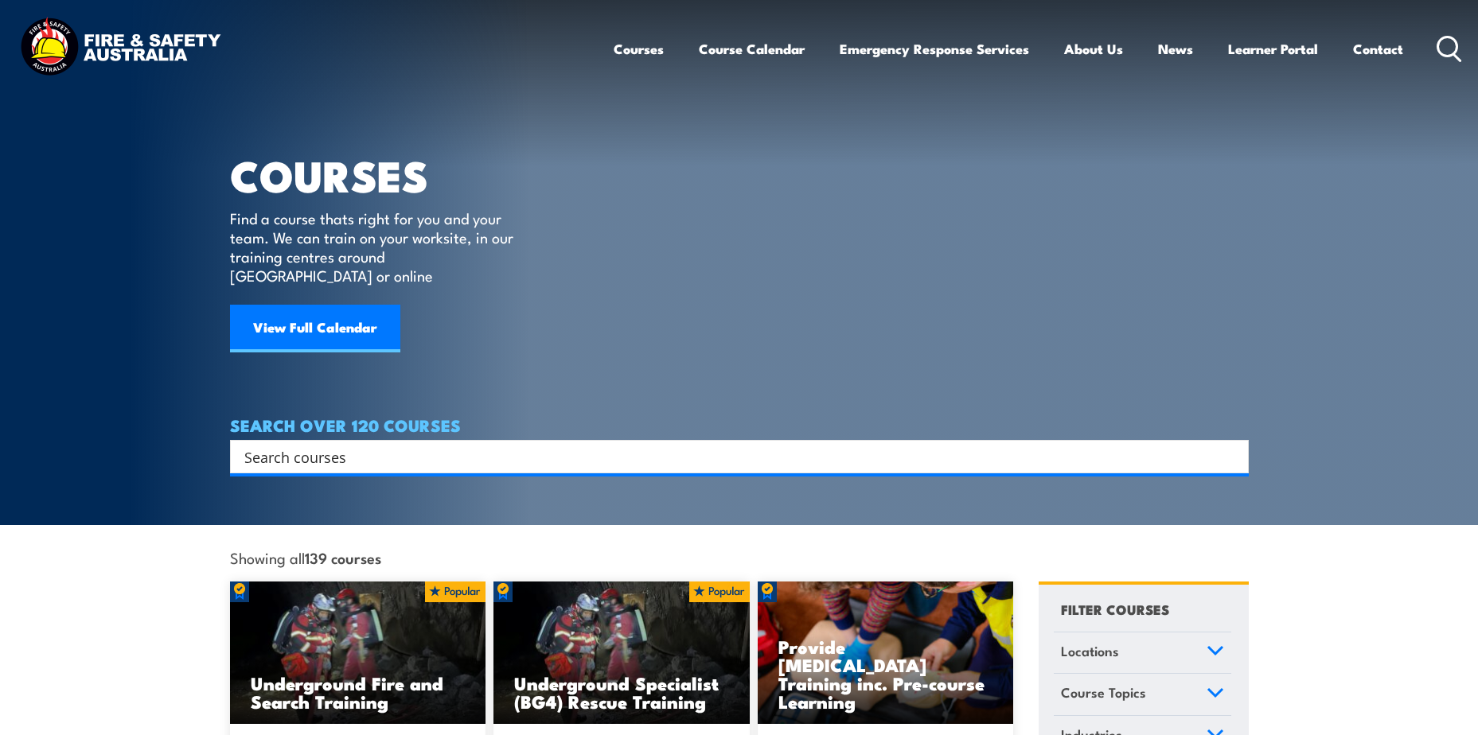 The width and height of the screenshot is (1478, 735). Describe the element at coordinates (343, 557) in the screenshot. I see `strong: 139 courses` at that location.